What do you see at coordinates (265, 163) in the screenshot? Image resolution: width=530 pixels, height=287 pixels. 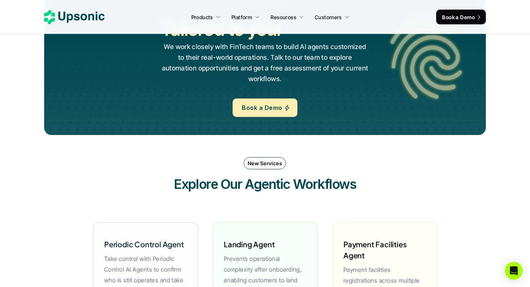 I see `p: New Services` at bounding box center [265, 163].